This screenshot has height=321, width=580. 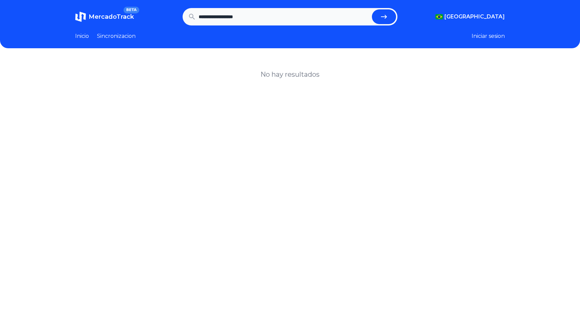 I want to click on a: Inicio, so click(x=82, y=36).